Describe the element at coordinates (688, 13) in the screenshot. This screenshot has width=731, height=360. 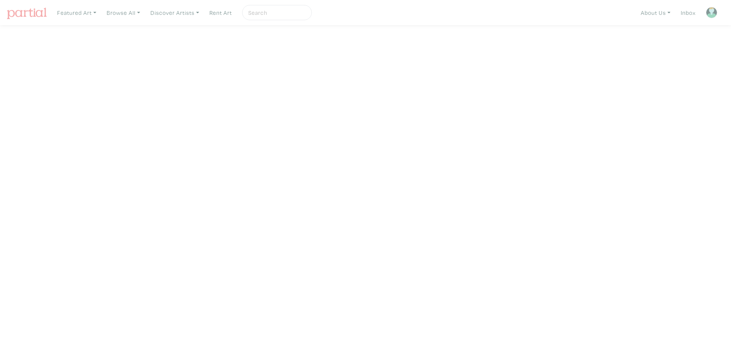
I see `a: Inbox` at that location.